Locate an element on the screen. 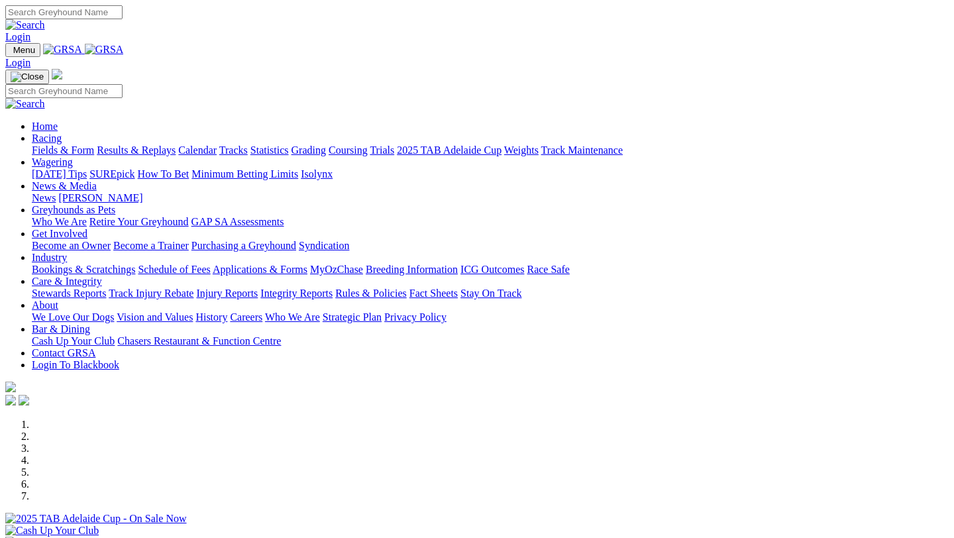  a: Minimum Betting Limits is located at coordinates (244, 174).